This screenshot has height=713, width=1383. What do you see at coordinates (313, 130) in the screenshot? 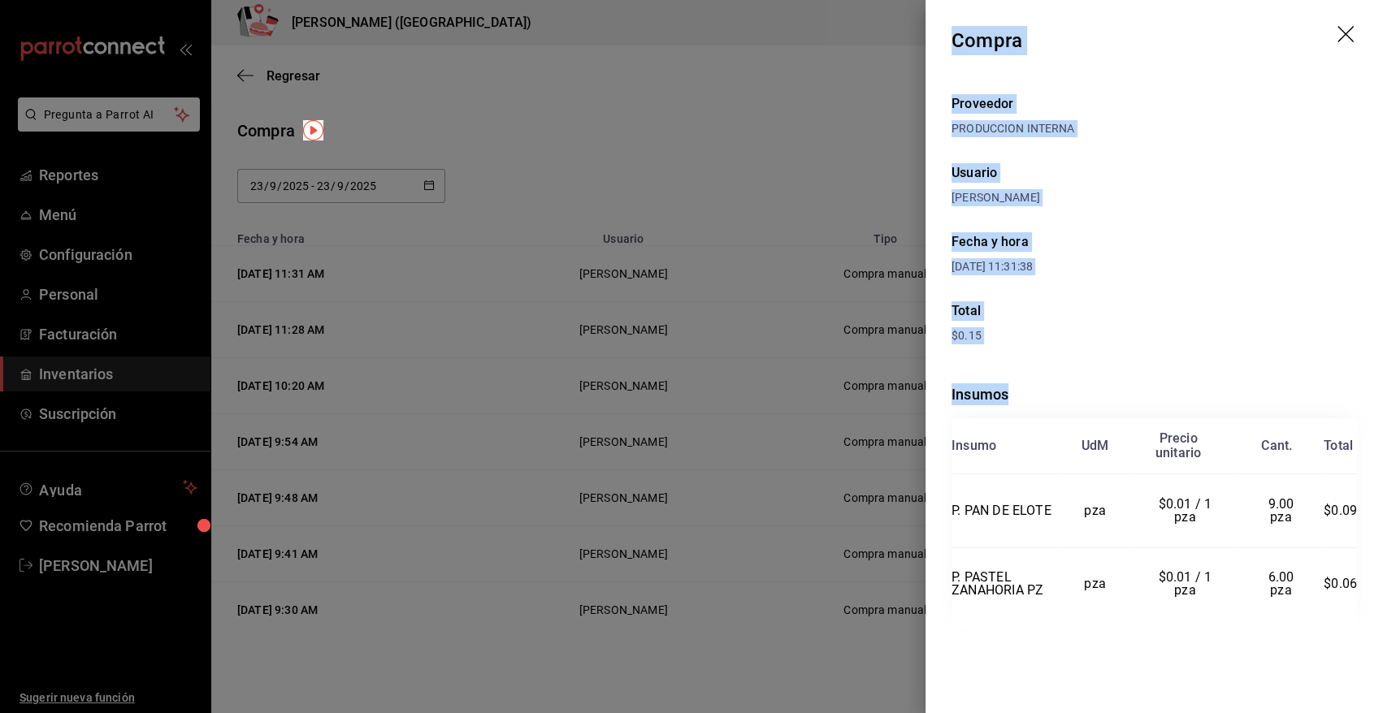
I see `img: Tooltip marker` at bounding box center [313, 130].